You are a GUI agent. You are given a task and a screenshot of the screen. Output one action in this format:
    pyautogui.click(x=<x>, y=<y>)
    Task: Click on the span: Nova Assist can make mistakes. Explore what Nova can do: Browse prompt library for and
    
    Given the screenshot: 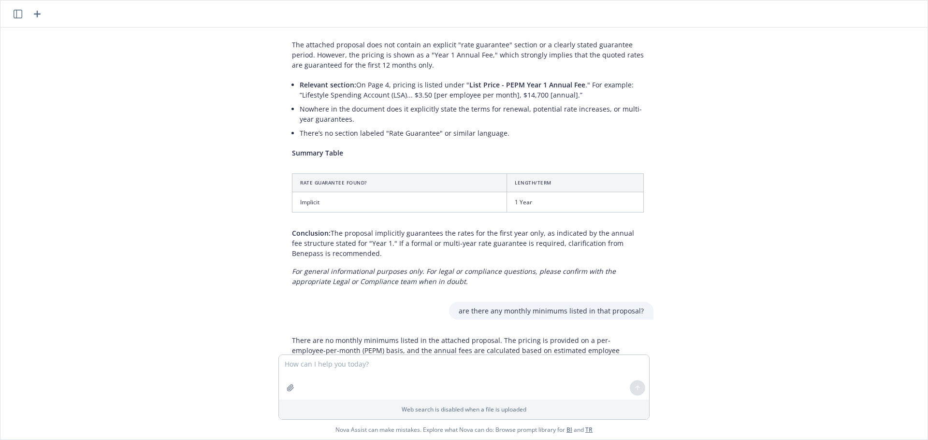 What is the action you would take?
    pyautogui.click(x=464, y=430)
    